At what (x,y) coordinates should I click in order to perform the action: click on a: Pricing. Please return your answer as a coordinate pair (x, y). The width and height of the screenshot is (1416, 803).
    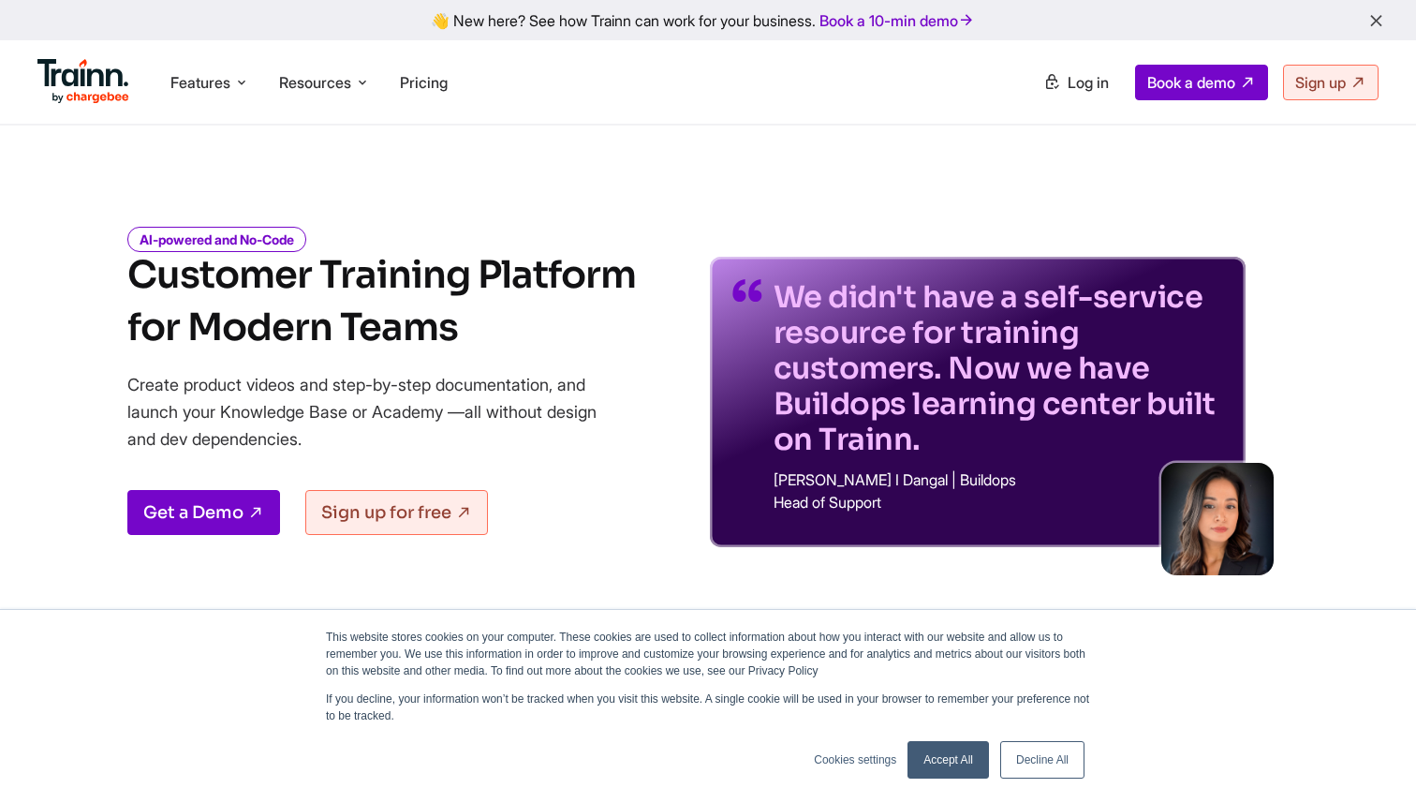
    Looking at the image, I should click on (423, 82).